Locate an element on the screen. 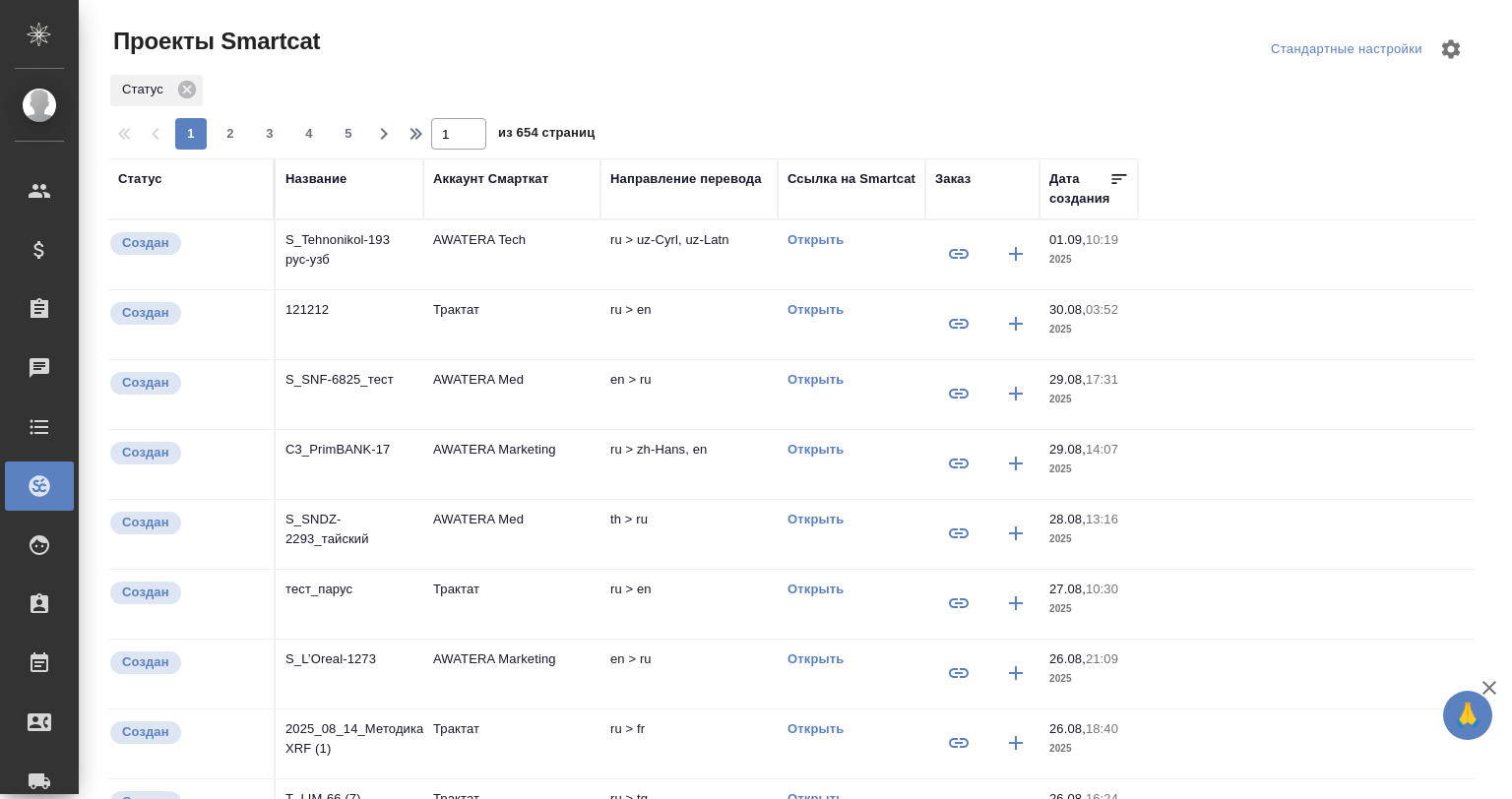 The height and width of the screenshot is (799, 1512). span: Настроить таблицу is located at coordinates (1451, 49).